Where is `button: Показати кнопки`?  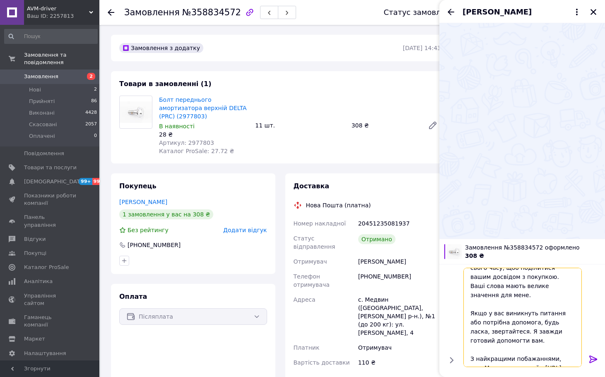 button: Показати кнопки is located at coordinates (451, 360).